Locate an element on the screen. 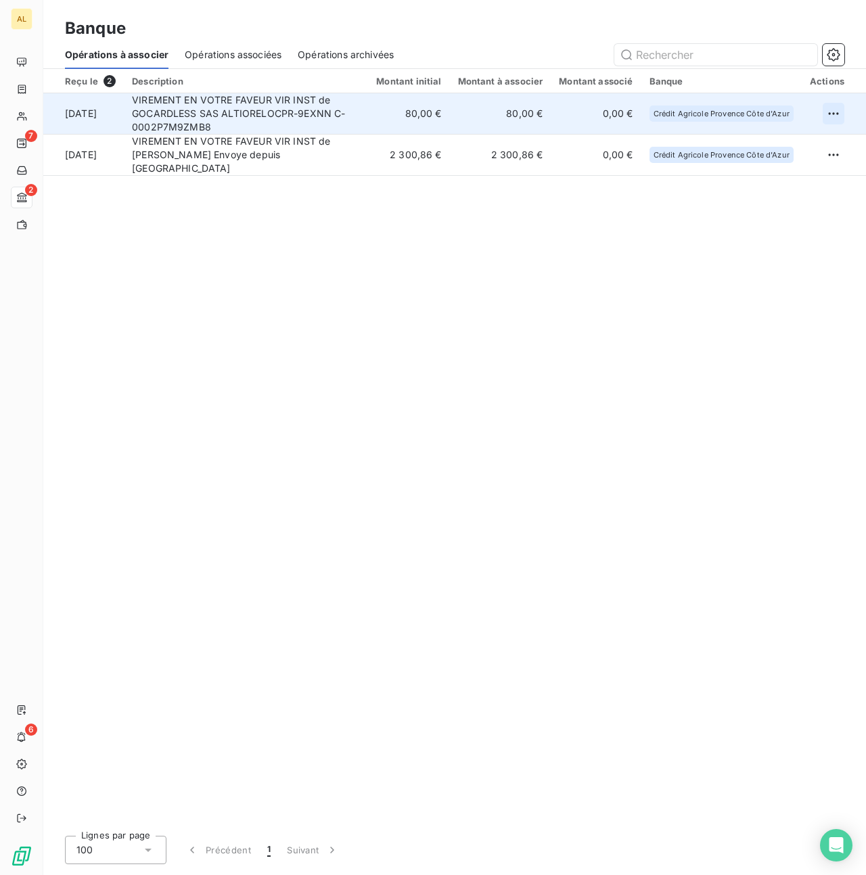 Image resolution: width=866 pixels, height=875 pixels. button: Précédent is located at coordinates (218, 850).